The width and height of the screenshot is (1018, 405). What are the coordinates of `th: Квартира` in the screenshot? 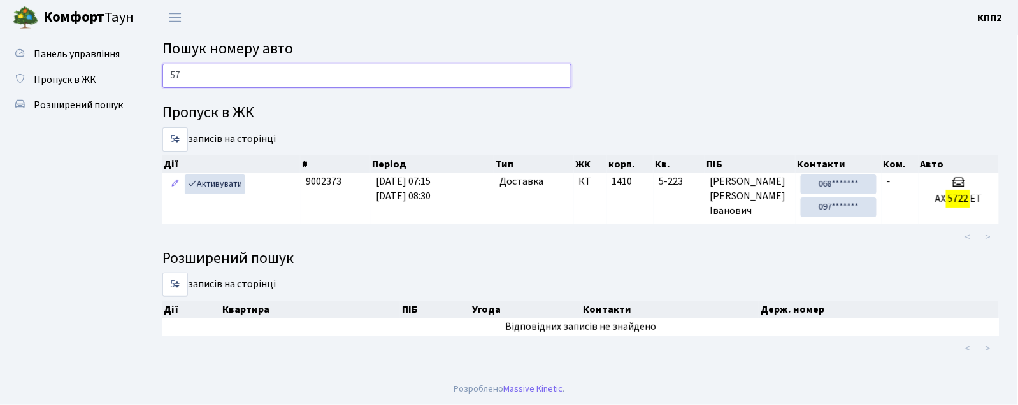 It's located at (311, 310).